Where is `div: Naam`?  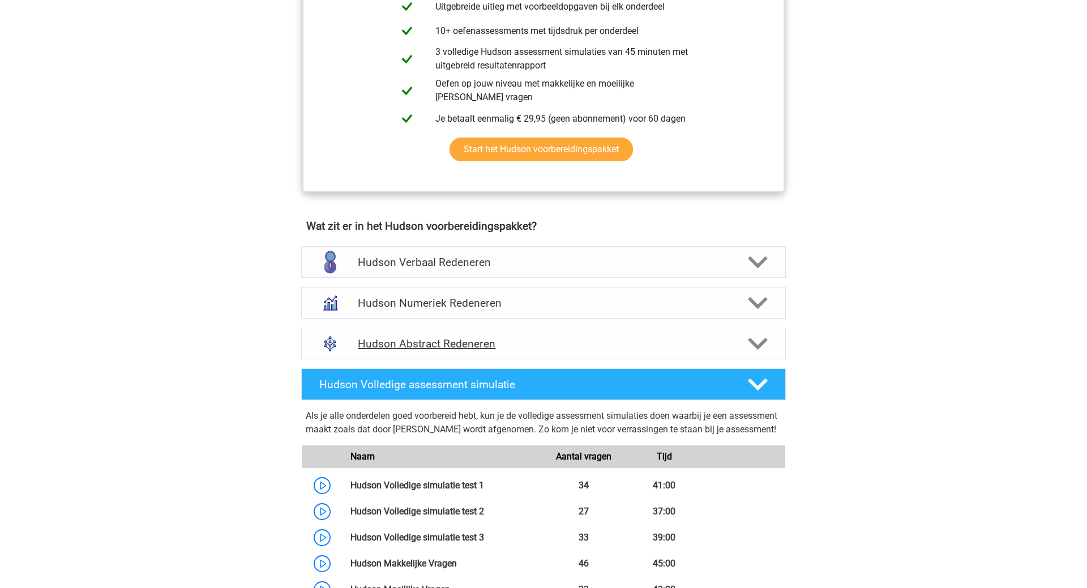 div: Naam is located at coordinates (443, 457).